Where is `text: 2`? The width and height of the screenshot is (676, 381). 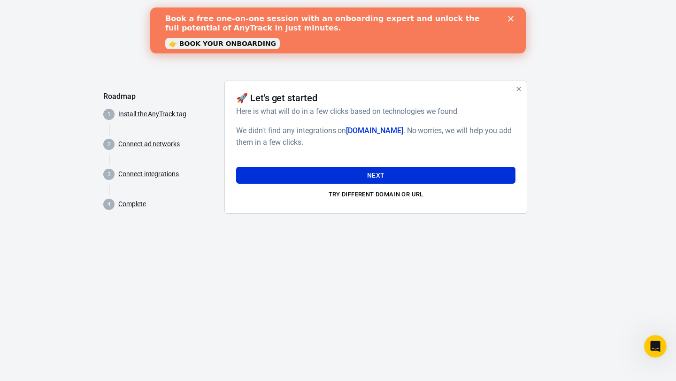 text: 2 is located at coordinates (109, 145).